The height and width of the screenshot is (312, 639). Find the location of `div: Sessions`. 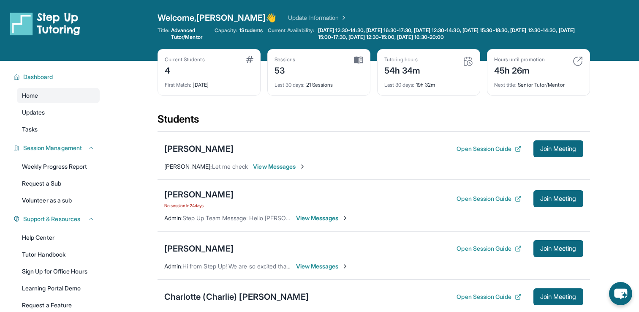

div: Sessions is located at coordinates (285, 60).